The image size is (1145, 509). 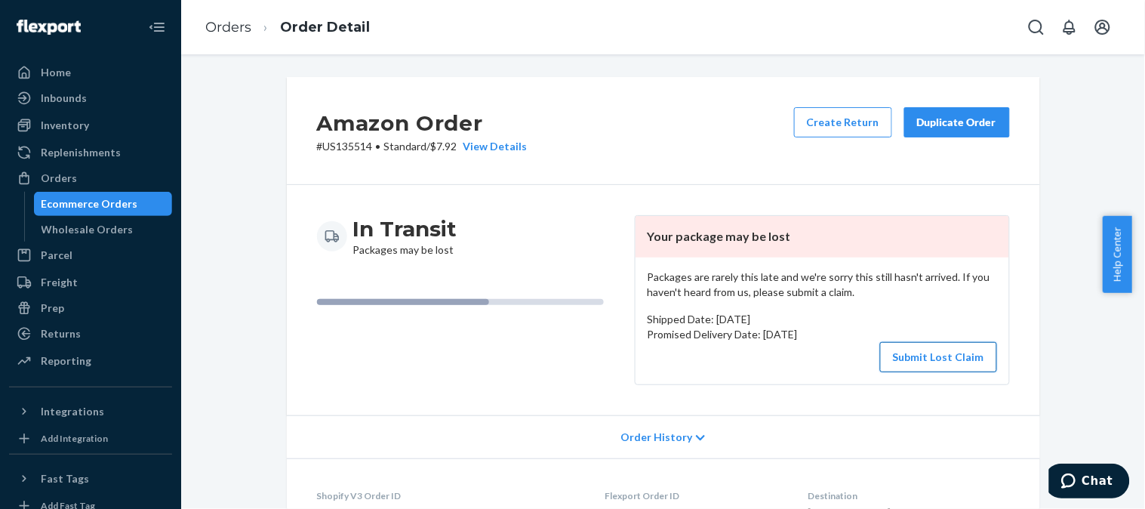 What do you see at coordinates (72, 411) in the screenshot?
I see `div: Integrations` at bounding box center [72, 411].